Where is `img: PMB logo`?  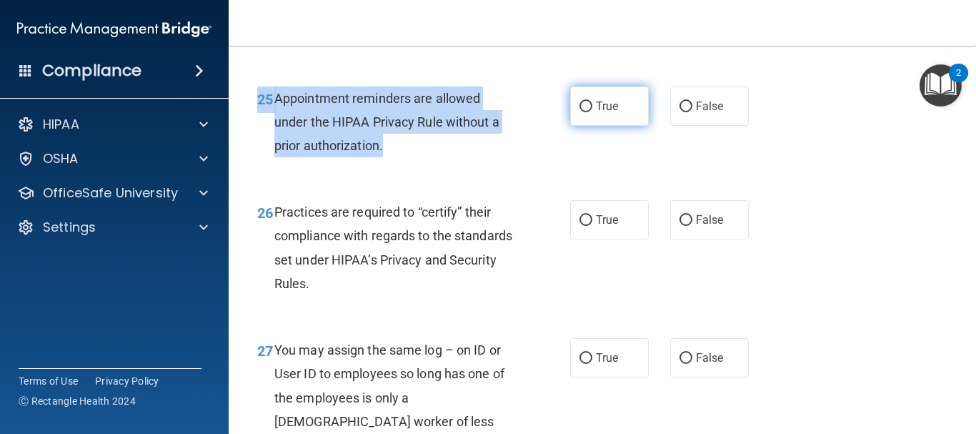 img: PMB logo is located at coordinates (114, 29).